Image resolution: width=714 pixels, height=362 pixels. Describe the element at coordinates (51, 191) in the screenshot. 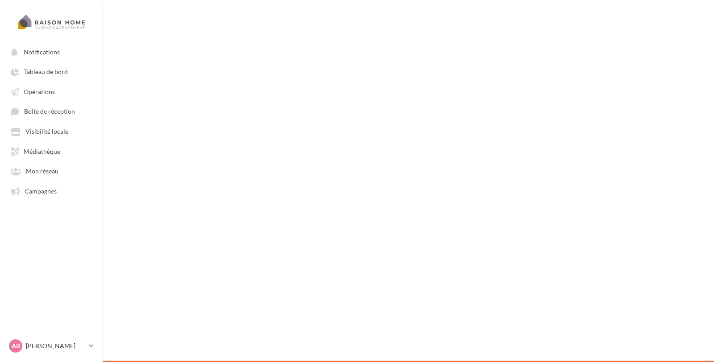

I see `a: Campagnes` at that location.